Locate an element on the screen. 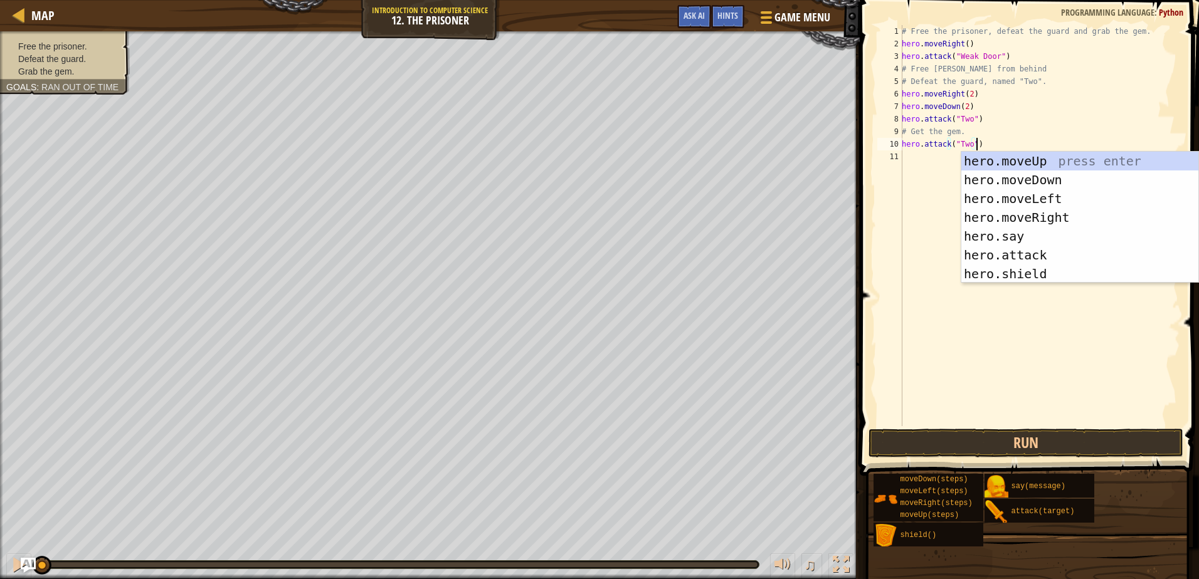 Image resolution: width=1199 pixels, height=579 pixels. div: 3 is located at coordinates (890, 56).